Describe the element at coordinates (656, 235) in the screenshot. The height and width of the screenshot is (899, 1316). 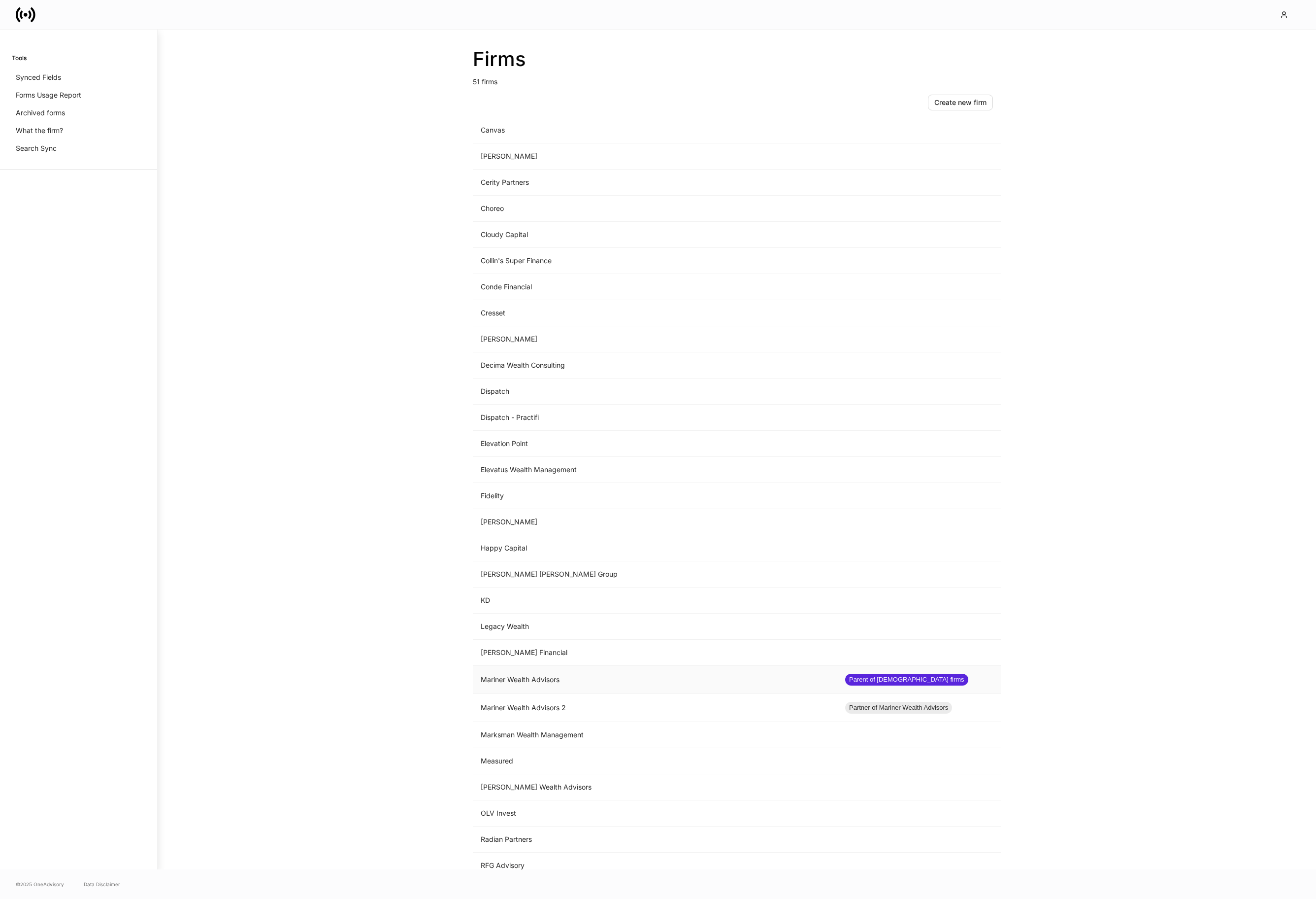
I see `td: Cloudy Capital` at that location.